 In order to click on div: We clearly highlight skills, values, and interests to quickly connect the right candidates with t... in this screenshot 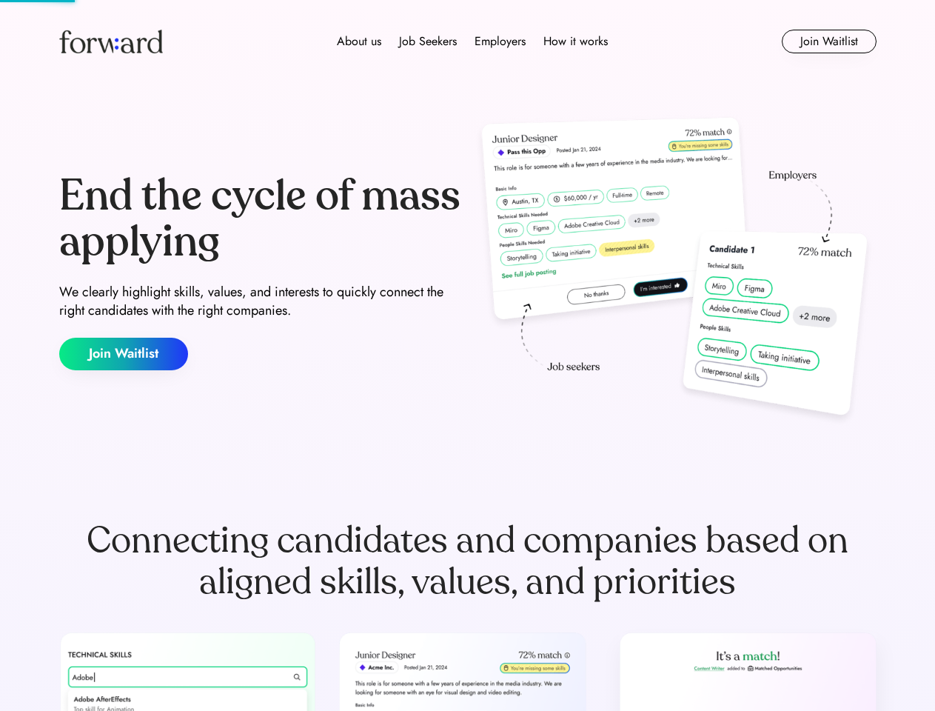, I will do `click(261, 301)`.